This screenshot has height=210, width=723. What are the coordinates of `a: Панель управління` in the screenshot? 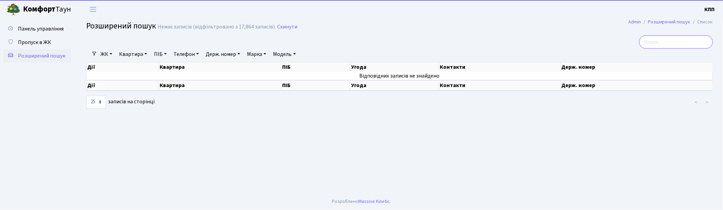 It's located at (37, 29).